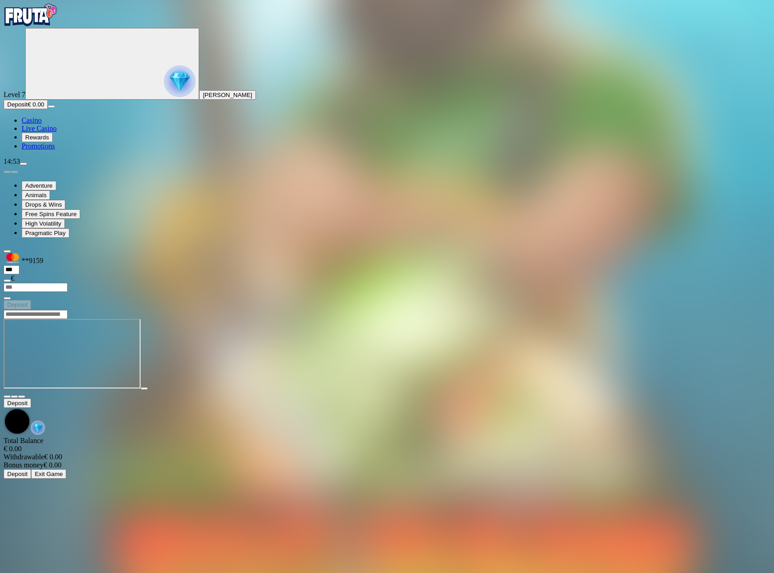  I want to click on button: Pragmatic Play, so click(46, 233).